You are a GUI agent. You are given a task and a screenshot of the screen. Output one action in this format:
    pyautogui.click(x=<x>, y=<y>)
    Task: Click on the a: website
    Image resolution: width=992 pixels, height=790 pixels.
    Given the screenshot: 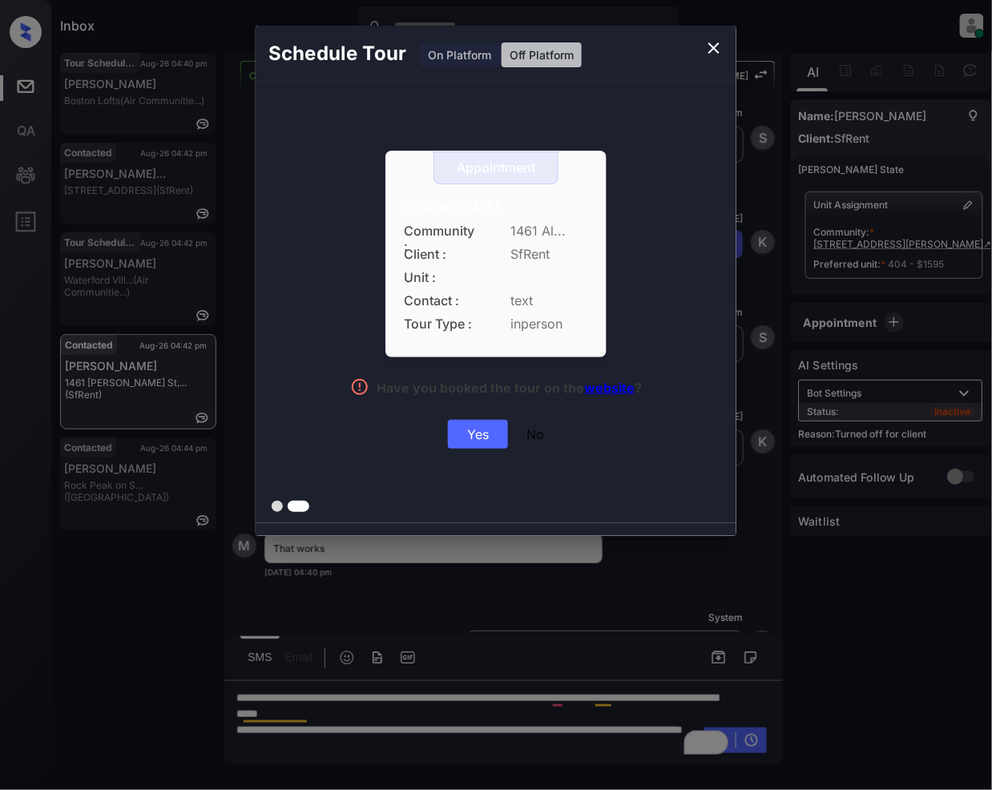 What is the action you would take?
    pyautogui.click(x=610, y=388)
    